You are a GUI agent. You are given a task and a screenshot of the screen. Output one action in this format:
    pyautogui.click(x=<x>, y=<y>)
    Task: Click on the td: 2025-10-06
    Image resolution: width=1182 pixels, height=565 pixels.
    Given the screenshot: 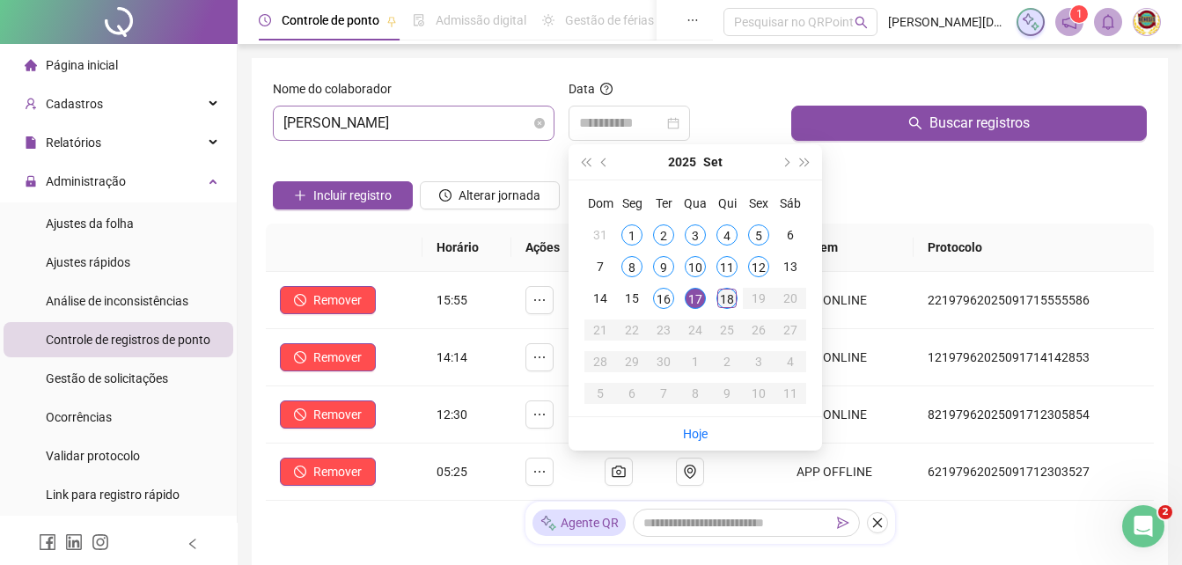 What is the action you would take?
    pyautogui.click(x=632, y=393)
    